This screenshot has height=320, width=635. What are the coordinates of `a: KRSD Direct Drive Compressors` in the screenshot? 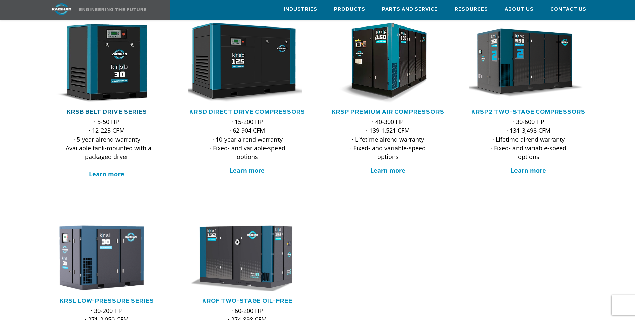 It's located at (247, 112).